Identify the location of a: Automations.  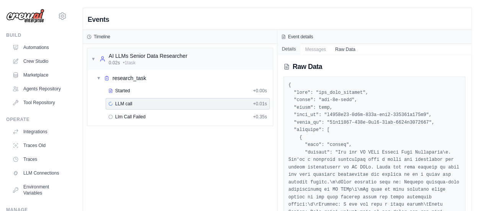
(38, 47).